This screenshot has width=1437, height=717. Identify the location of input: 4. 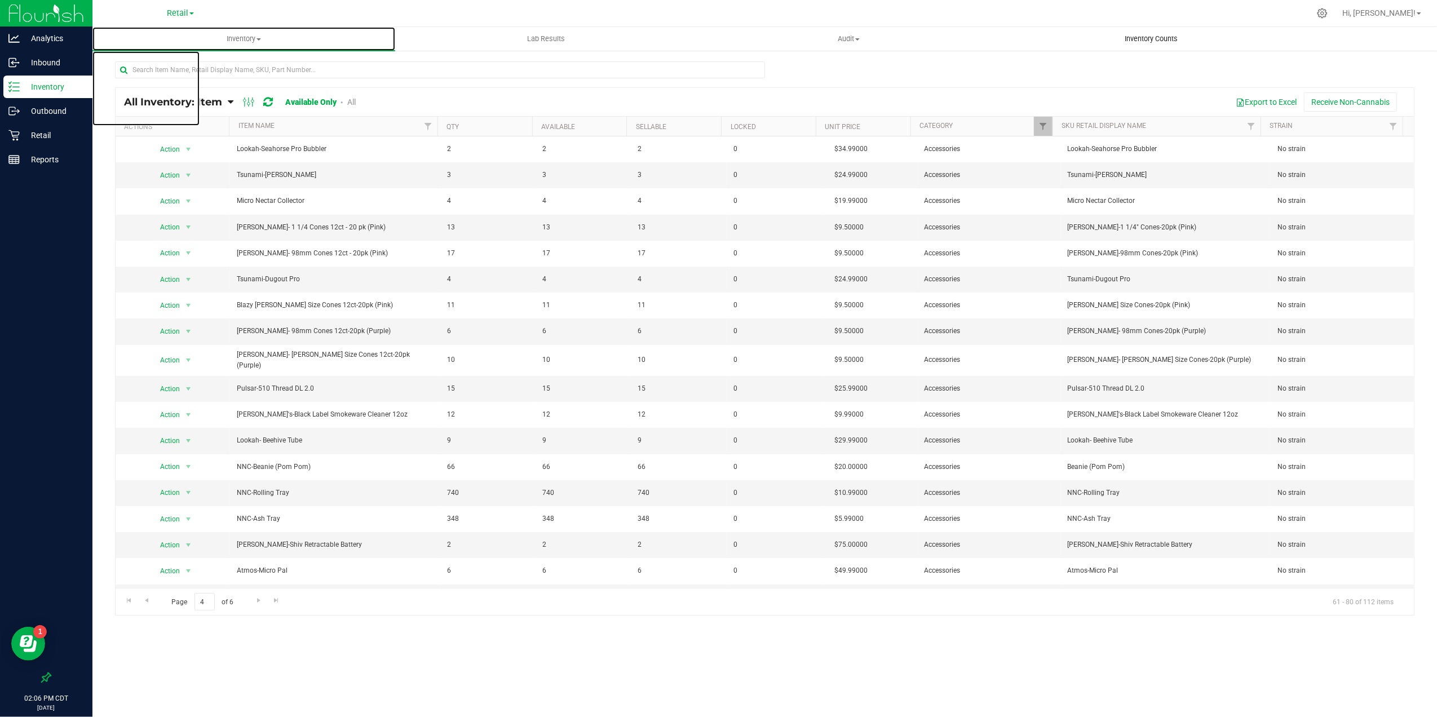
(205, 601).